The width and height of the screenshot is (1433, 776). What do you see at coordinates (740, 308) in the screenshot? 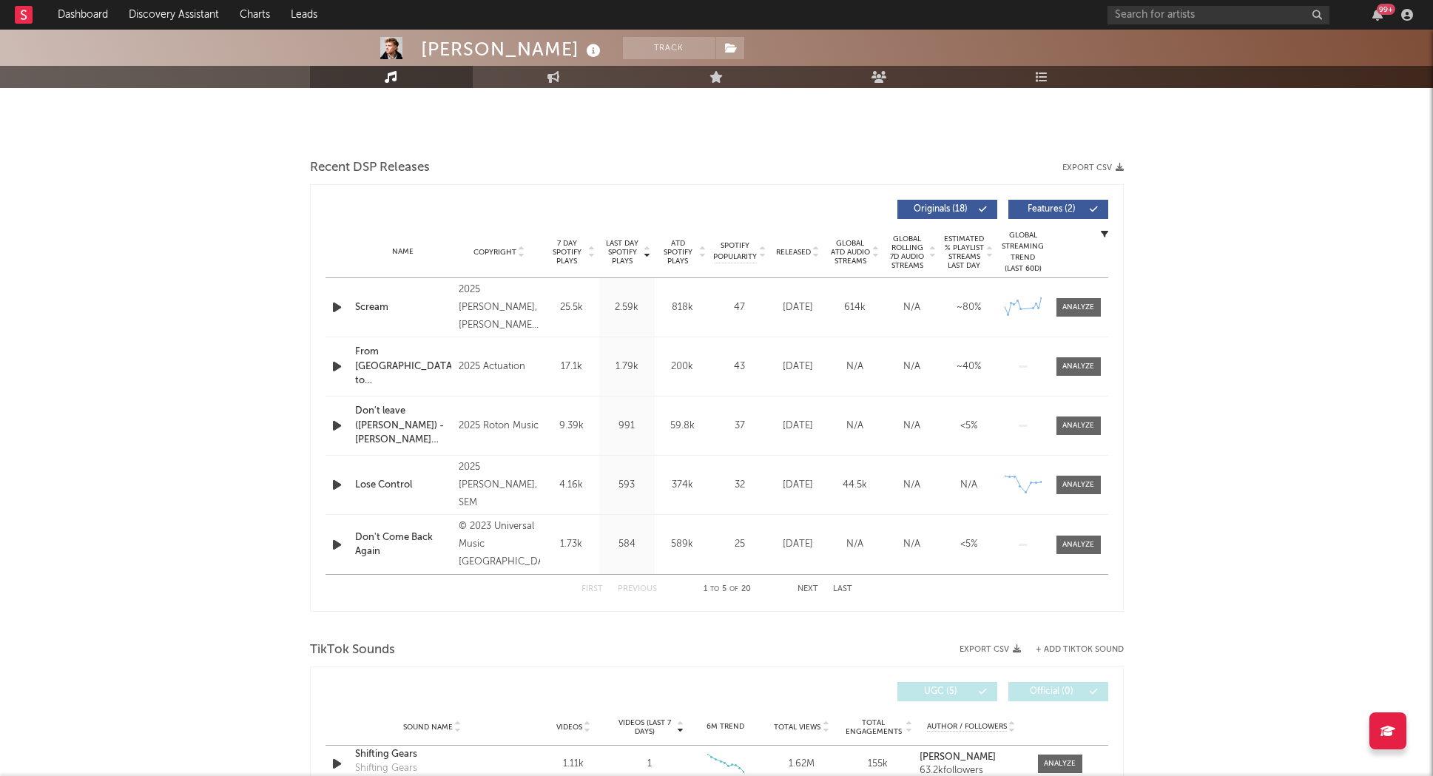
I see `div: 47` at bounding box center [740, 308].